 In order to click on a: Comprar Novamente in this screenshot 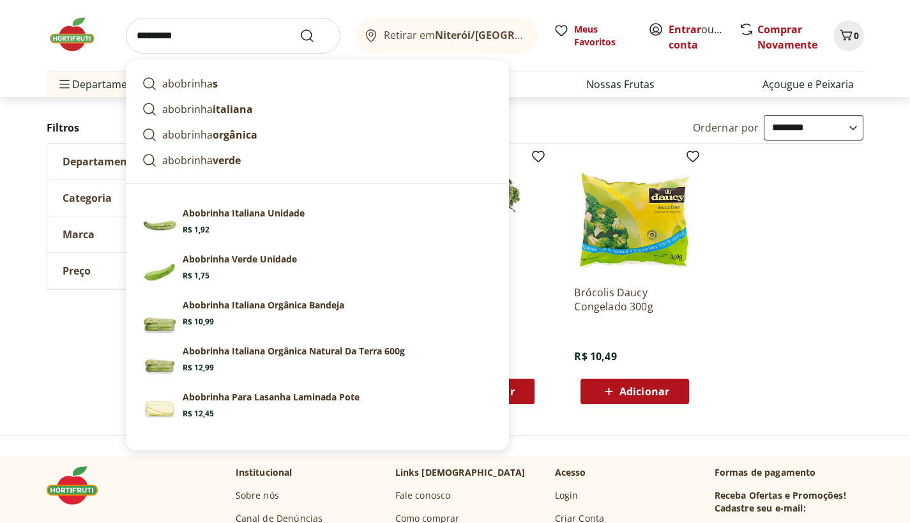, I will do `click(788, 37)`.